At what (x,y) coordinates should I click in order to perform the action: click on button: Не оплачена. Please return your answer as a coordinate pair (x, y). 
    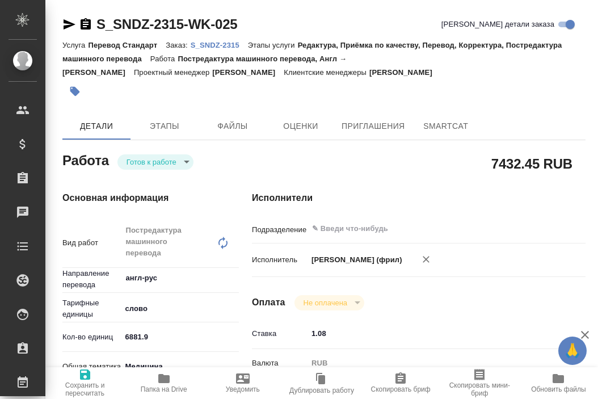
    Looking at the image, I should click on (325, 302).